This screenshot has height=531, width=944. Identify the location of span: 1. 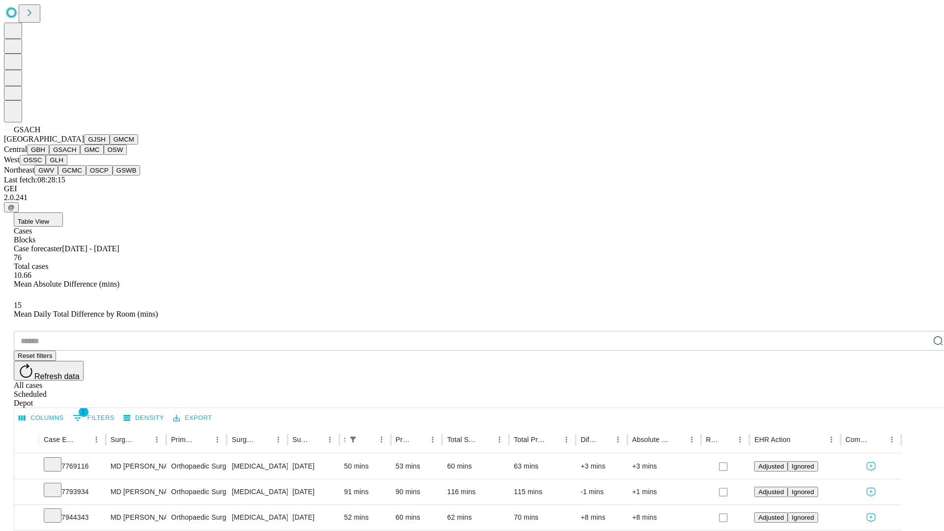
(84, 412).